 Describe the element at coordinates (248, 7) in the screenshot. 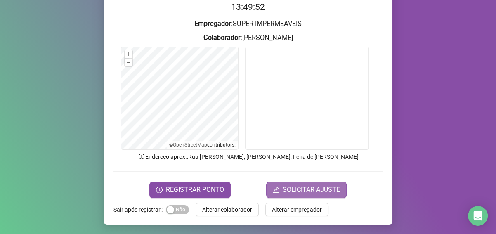

I see `time: 13:49:52` at that location.